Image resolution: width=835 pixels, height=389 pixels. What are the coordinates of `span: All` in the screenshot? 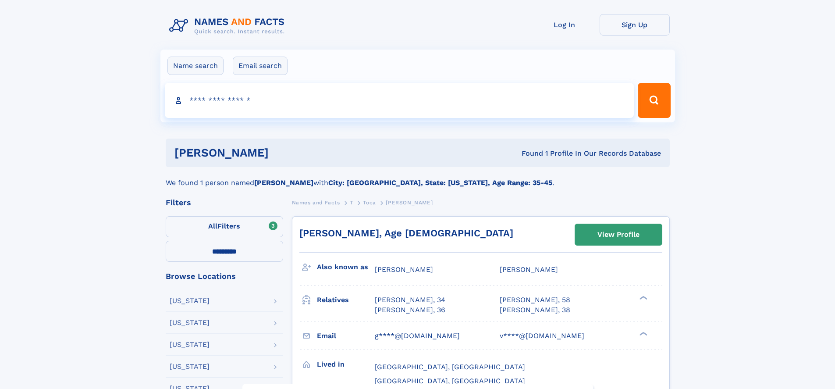 It's located at (213, 226).